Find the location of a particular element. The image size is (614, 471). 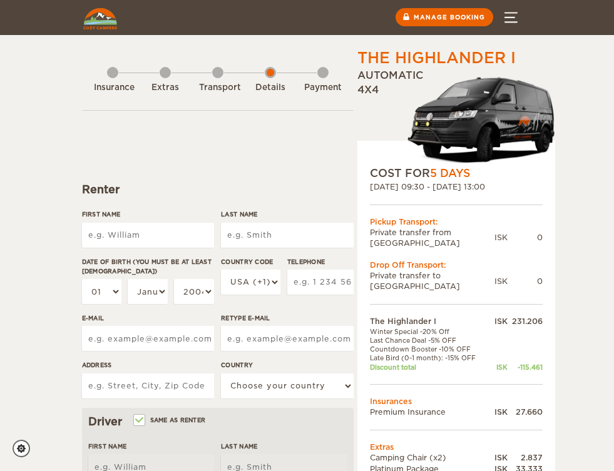

td: The Highlander I is located at coordinates (429, 321).